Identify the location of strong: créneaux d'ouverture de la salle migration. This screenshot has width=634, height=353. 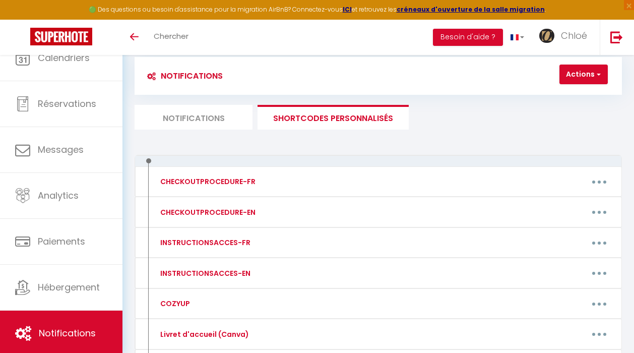
(471, 9).